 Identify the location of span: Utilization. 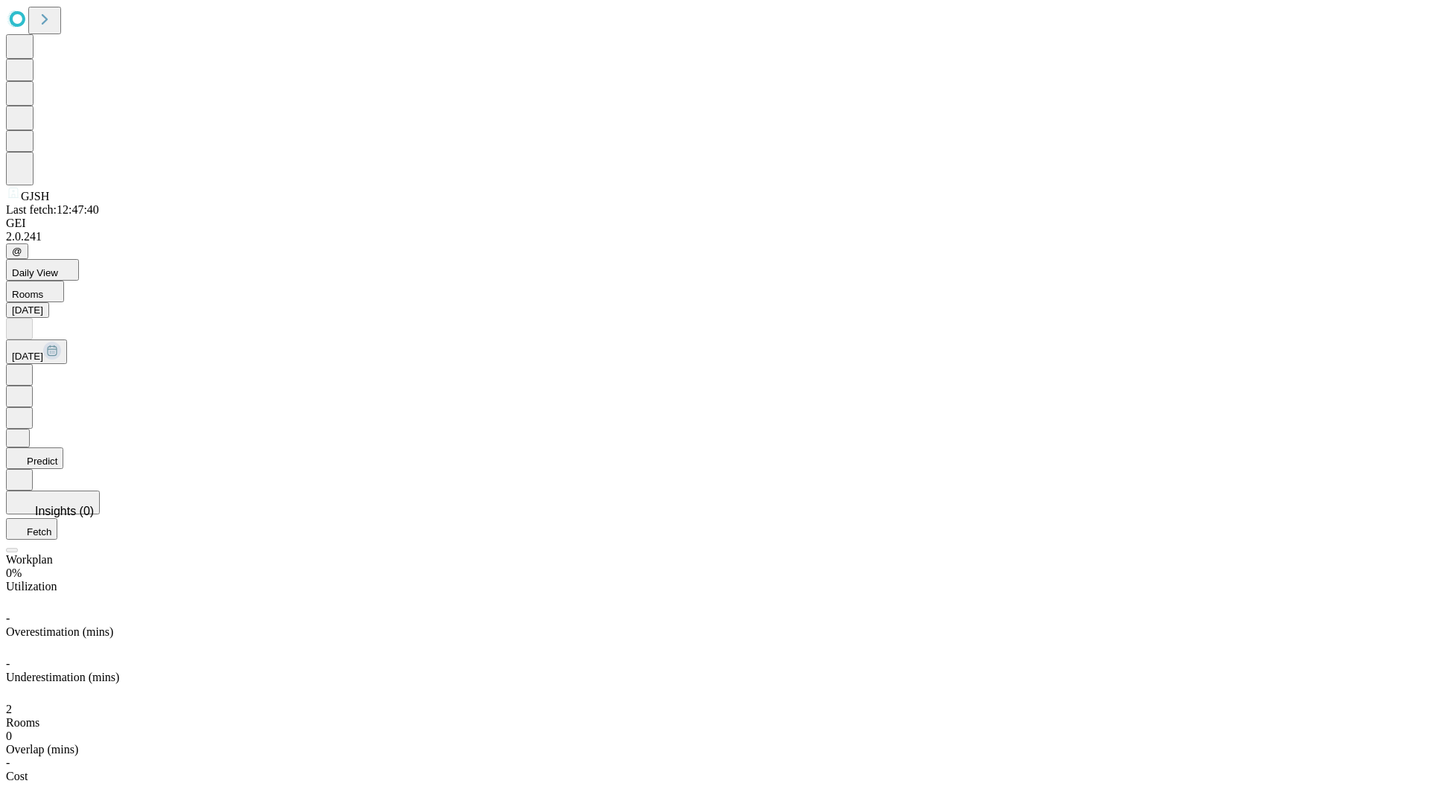
(31, 586).